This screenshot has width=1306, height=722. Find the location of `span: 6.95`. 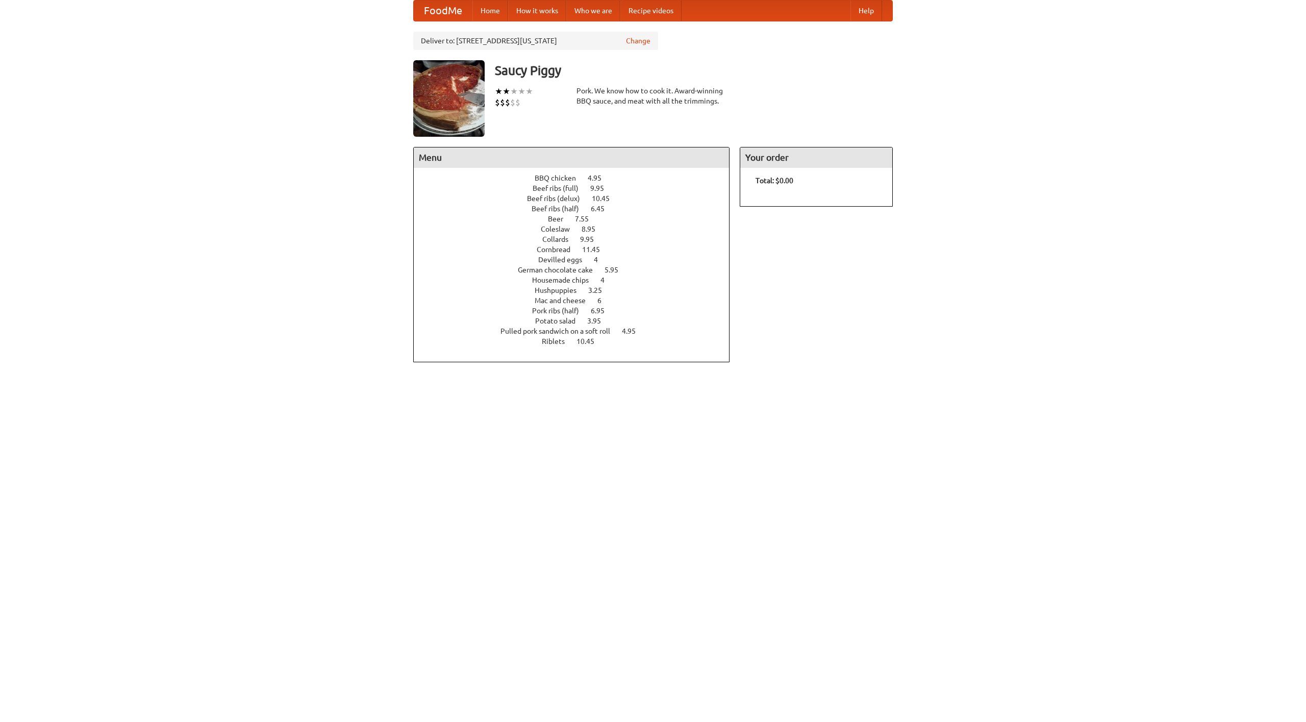

span: 6.95 is located at coordinates (602, 311).